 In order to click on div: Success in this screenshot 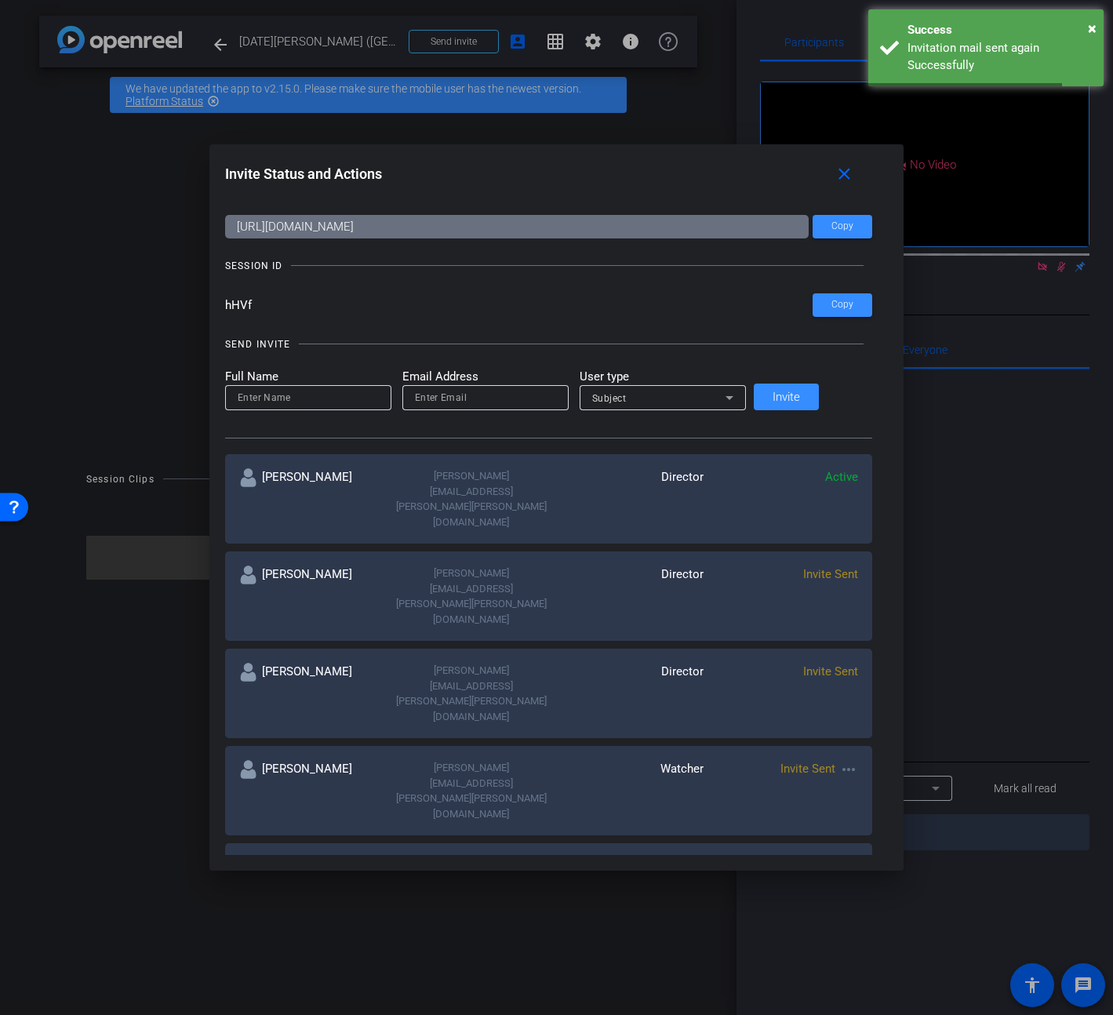, I will do `click(999, 30)`.